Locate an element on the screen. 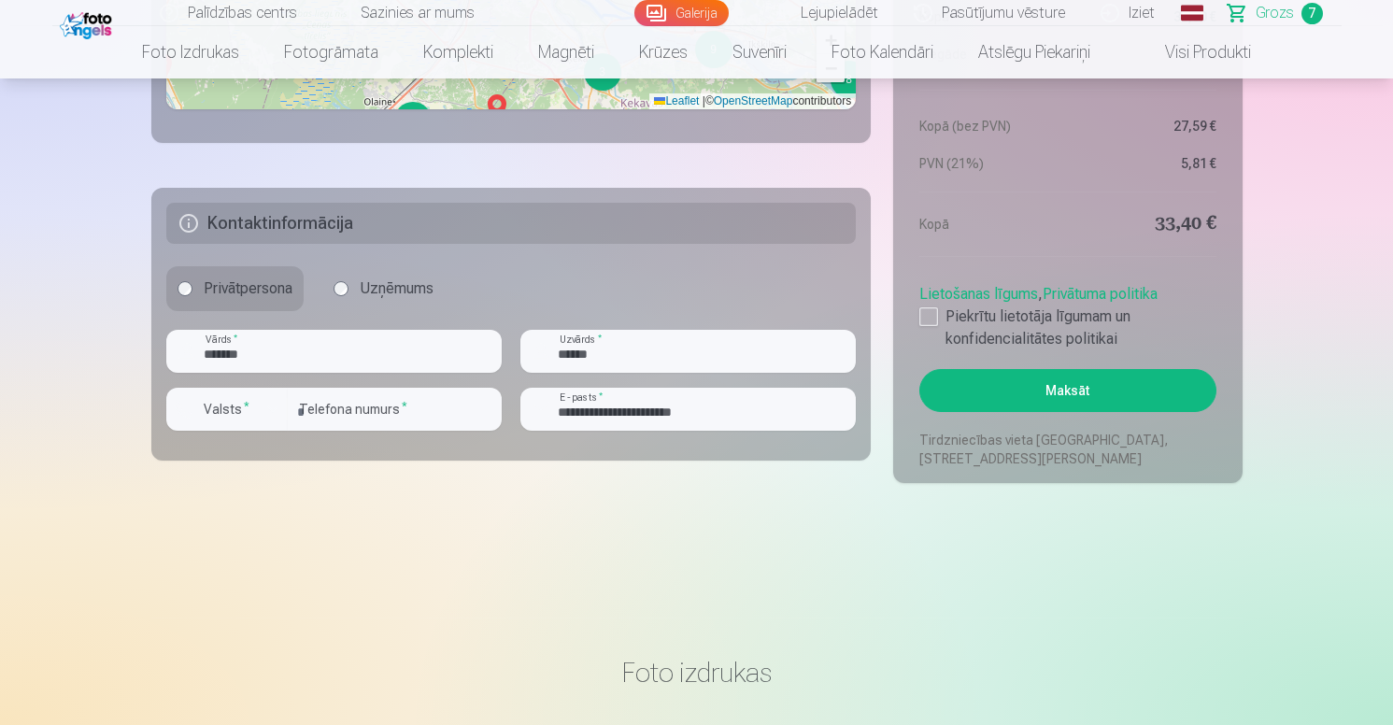 The height and width of the screenshot is (725, 1393). div: 8 is located at coordinates (849, 79).